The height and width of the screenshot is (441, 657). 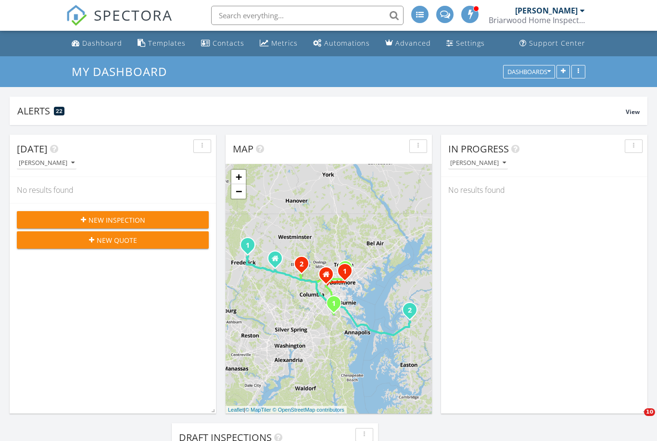 I want to click on a: SPECTORA, so click(x=119, y=23).